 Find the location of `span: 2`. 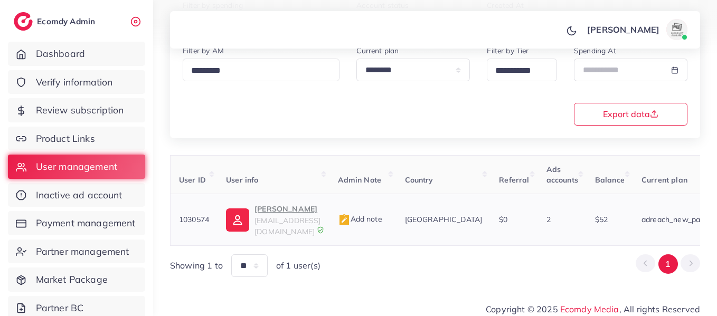

span: 2 is located at coordinates (549, 220).